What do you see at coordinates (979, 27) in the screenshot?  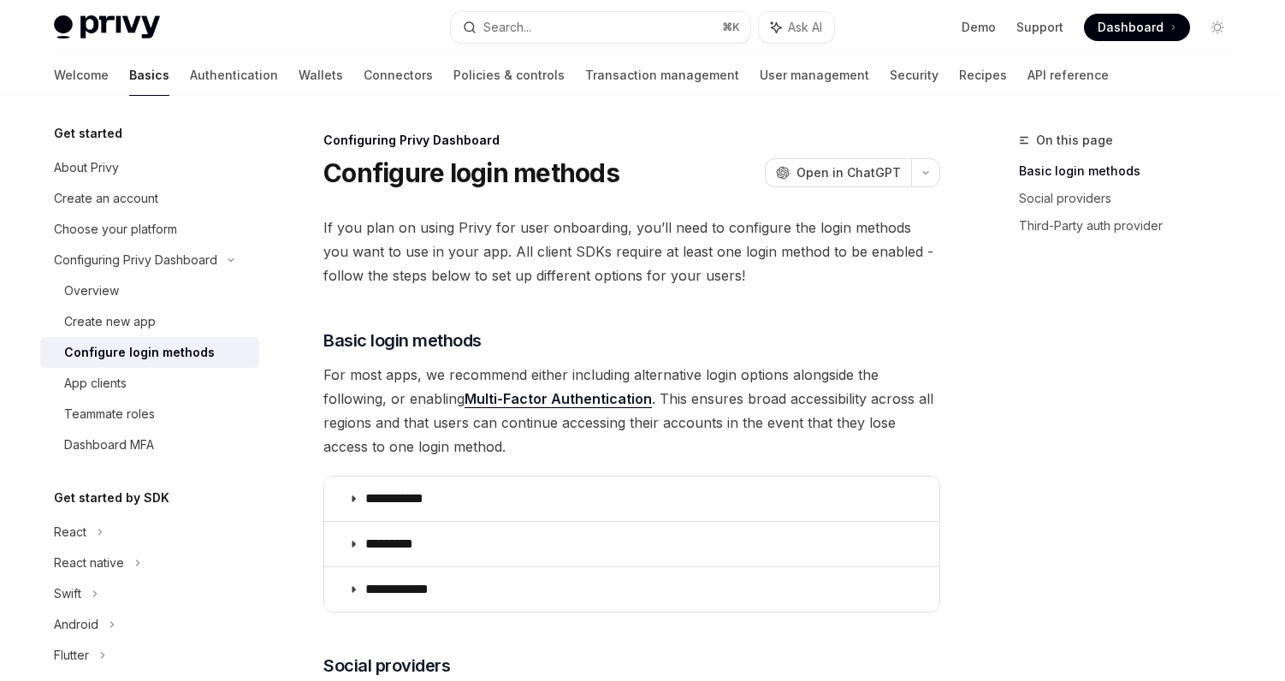 I see `a: Demo` at bounding box center [979, 27].